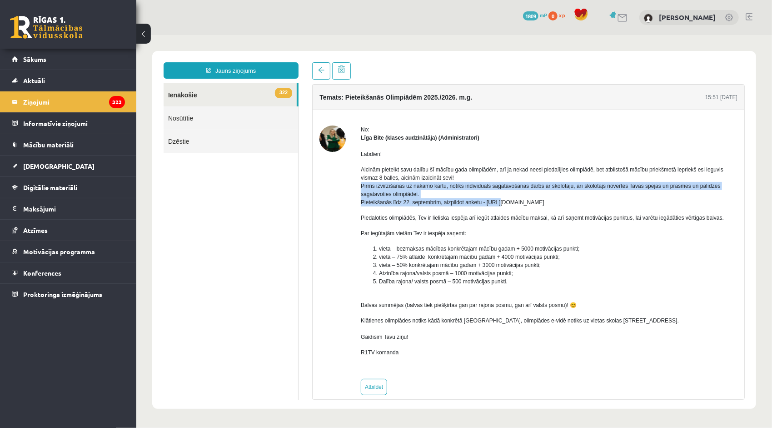  I want to click on p: Aicinām pieteikt savu dalību šī mācību gada olimpiādēm, arī ja nekad neesi piedalījies olimpiādē,..., so click(413, 151).